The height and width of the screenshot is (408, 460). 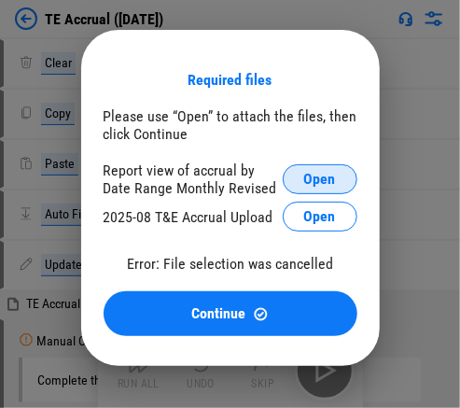 What do you see at coordinates (261, 314) in the screenshot?
I see `img: Continue` at bounding box center [261, 314].